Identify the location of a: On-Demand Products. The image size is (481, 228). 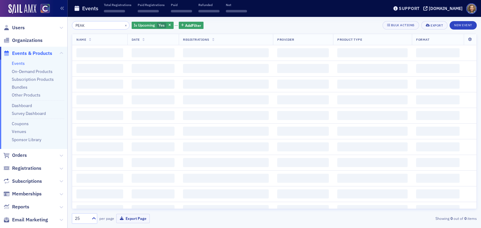
(32, 72).